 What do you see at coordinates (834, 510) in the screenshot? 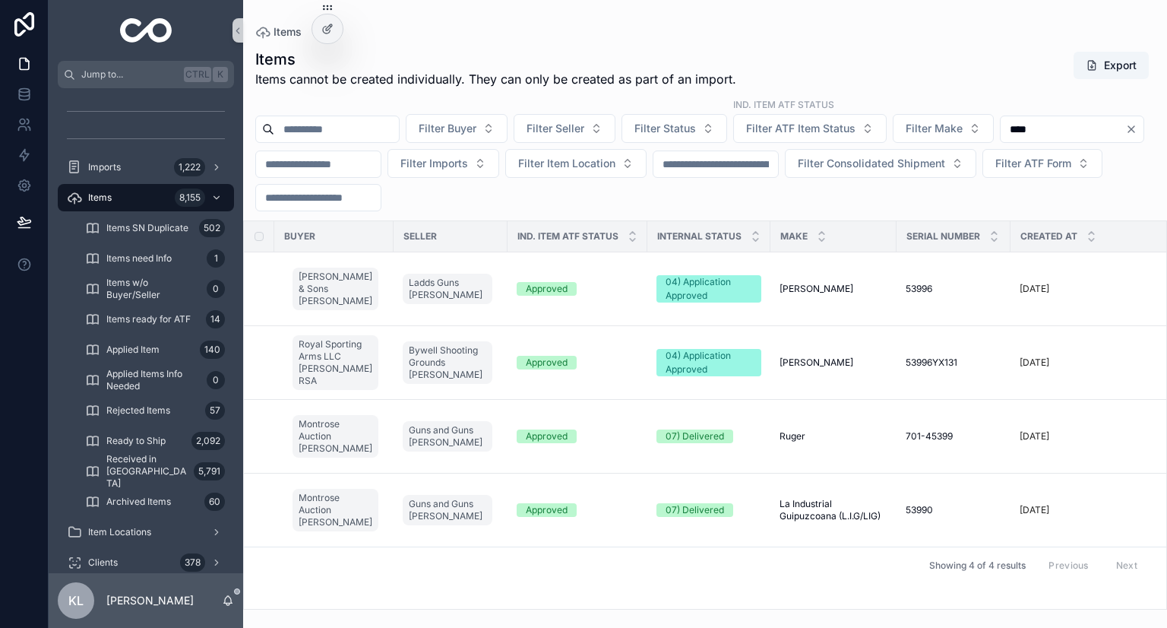
I see `span: La Industrial Guipuzcoana (L.I.G/LIG)` at bounding box center [834, 510].